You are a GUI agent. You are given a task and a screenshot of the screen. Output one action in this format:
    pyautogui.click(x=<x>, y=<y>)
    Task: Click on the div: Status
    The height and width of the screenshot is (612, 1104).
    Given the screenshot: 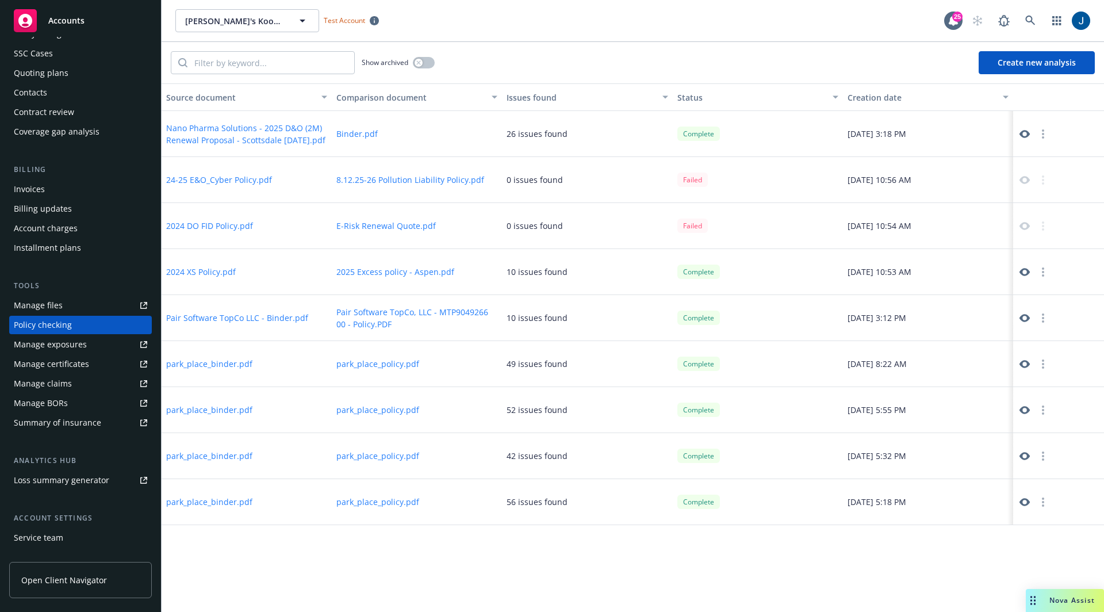 What is the action you would take?
    pyautogui.click(x=752, y=97)
    